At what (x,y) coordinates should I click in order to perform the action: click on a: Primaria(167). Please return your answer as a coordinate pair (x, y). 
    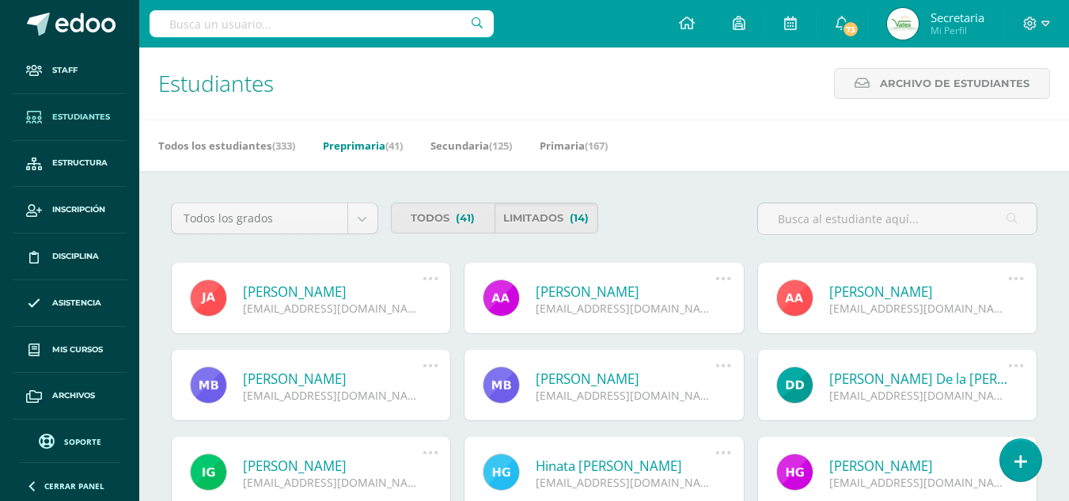
    Looking at the image, I should click on (574, 146).